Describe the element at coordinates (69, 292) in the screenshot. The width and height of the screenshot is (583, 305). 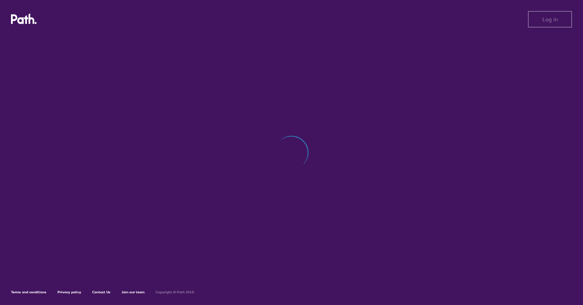
I see `a: Privacy policy` at that location.